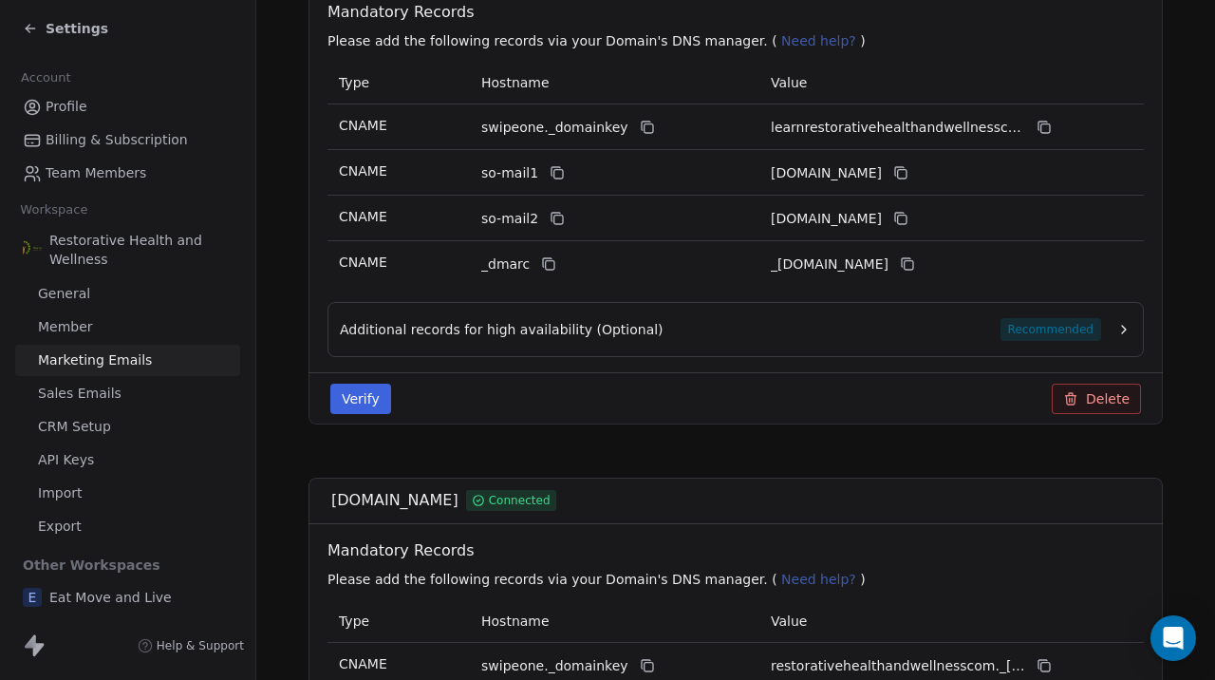 This screenshot has width=1215, height=680. I want to click on span: Connected, so click(519, 500).